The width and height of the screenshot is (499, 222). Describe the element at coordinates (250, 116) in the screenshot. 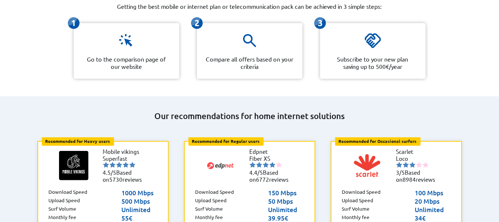

I see `h2: Our recommendations for home internet solutions` at that location.